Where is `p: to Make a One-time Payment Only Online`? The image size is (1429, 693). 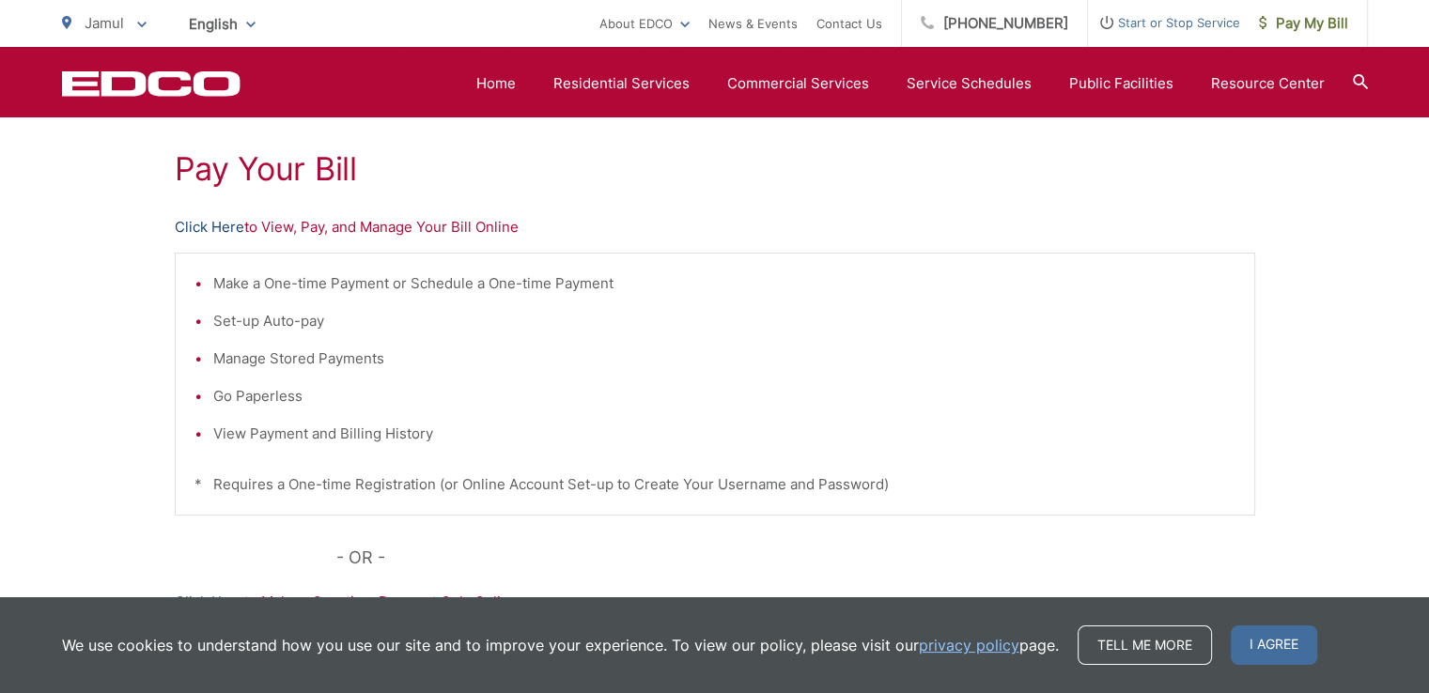
p: to Make a One-time Payment Only Online is located at coordinates (715, 602).